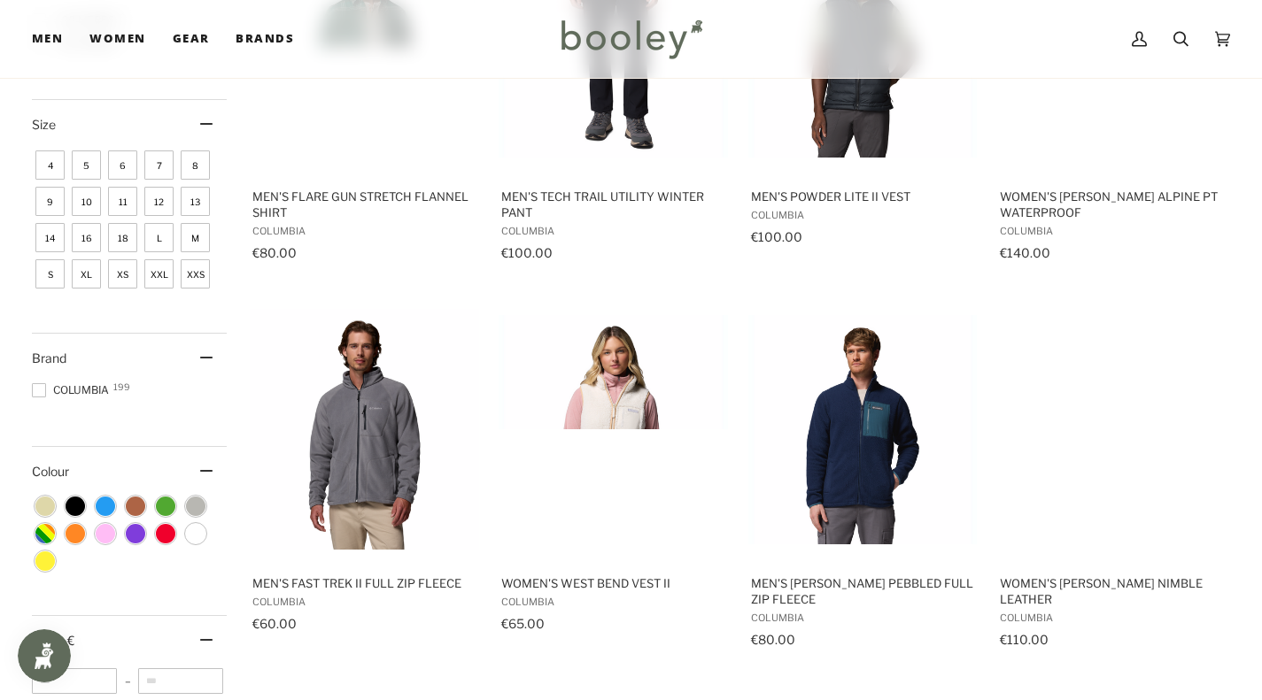  Describe the element at coordinates (159, 165) in the screenshot. I see `span: Size: 7` at that location.